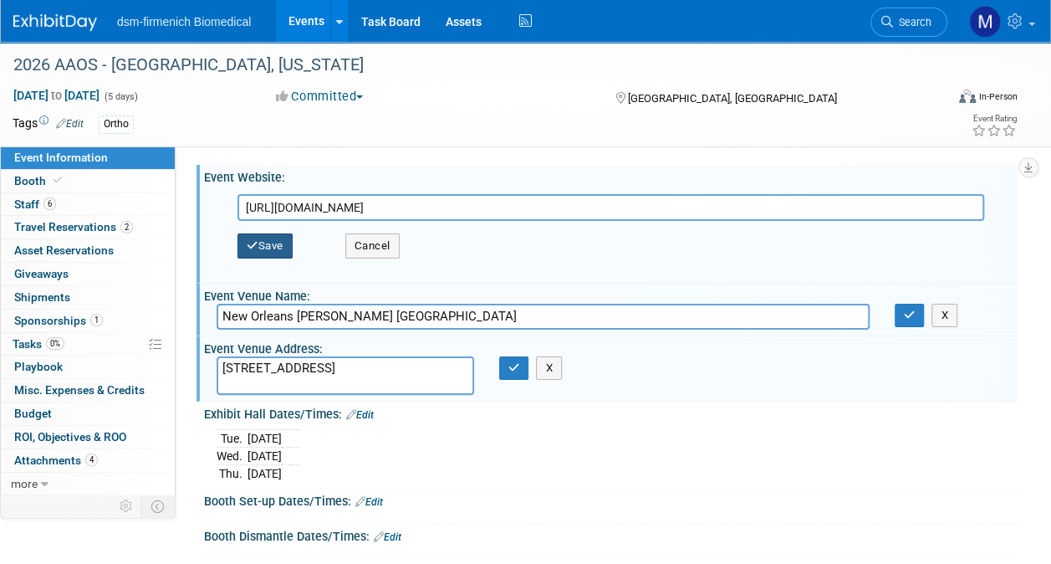 The image size is (1051, 564). What do you see at coordinates (42, 297) in the screenshot?
I see `span: Shipments` at bounding box center [42, 297].